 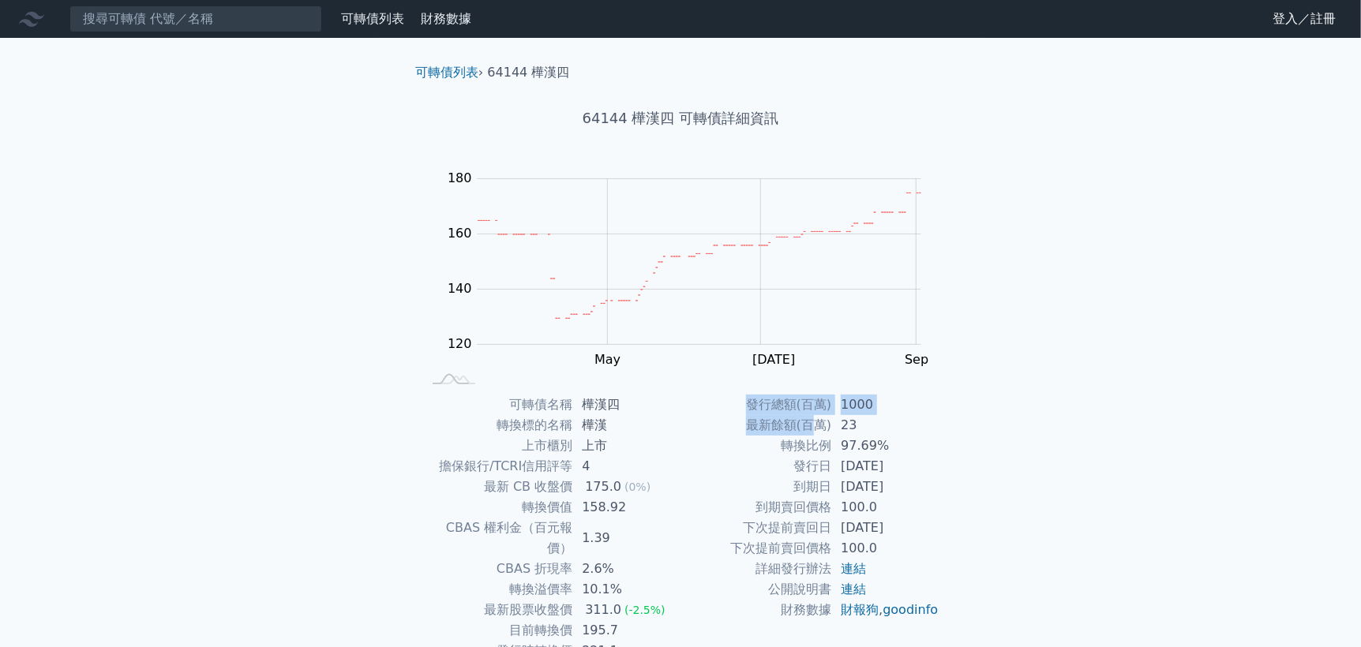 What do you see at coordinates (497, 590) in the screenshot?
I see `td: 轉換溢價率` at bounding box center [497, 590].